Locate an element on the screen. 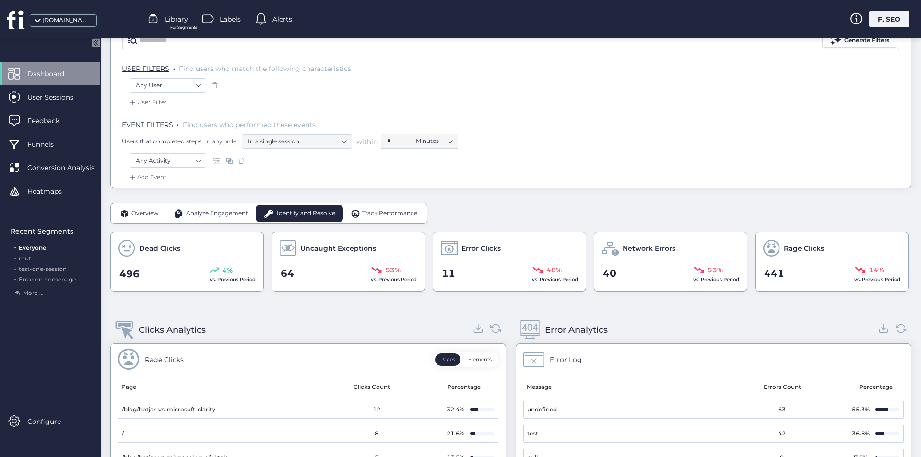 Image resolution: width=921 pixels, height=457 pixels. mat-header-cell: Page is located at coordinates (212, 388).